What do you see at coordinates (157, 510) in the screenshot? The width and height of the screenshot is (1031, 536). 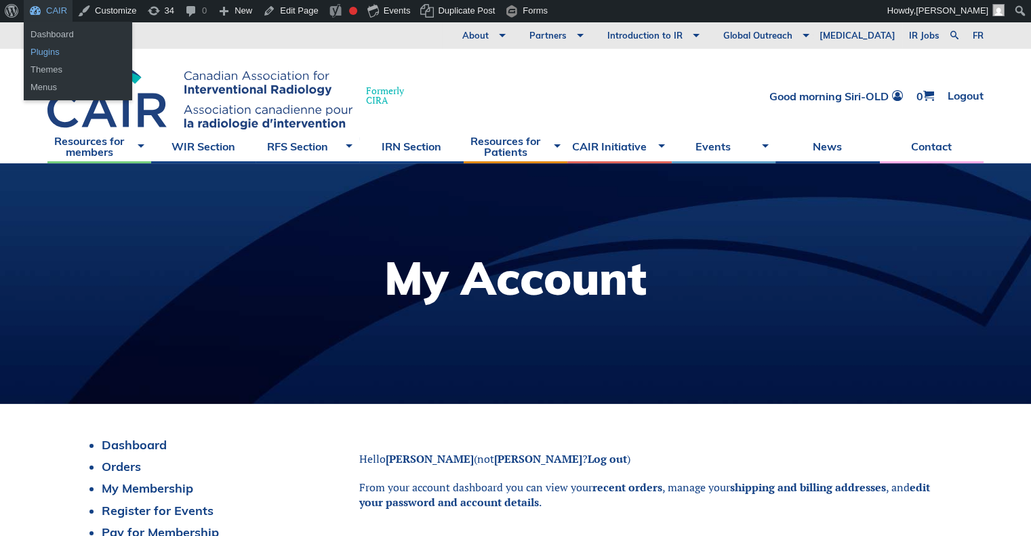 I see `a: Register for Events` at bounding box center [157, 510].